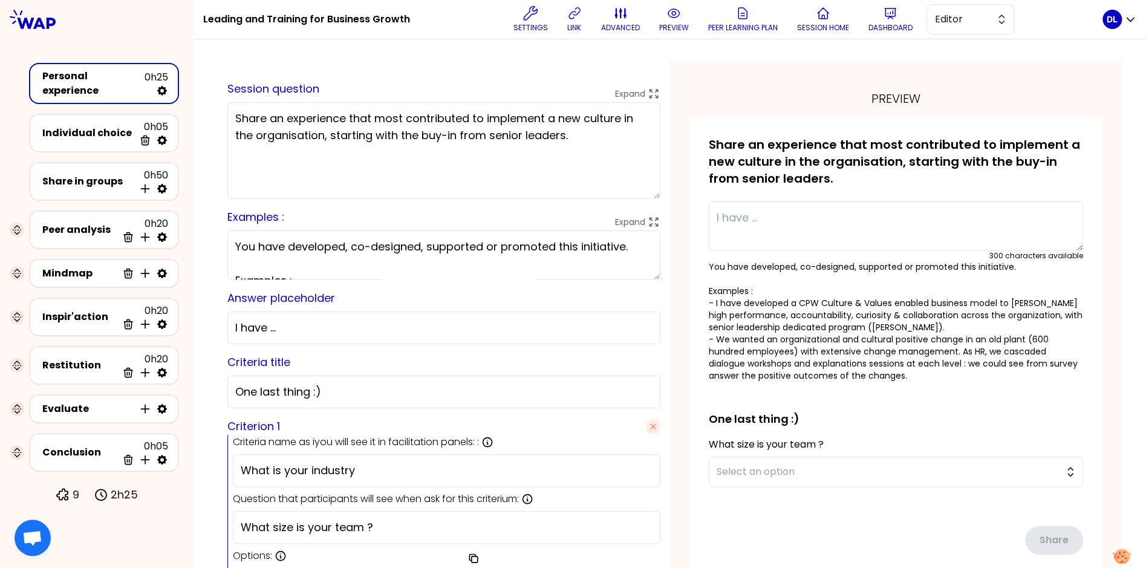 The height and width of the screenshot is (568, 1146). I want to click on div: Share in groups, so click(88, 181).